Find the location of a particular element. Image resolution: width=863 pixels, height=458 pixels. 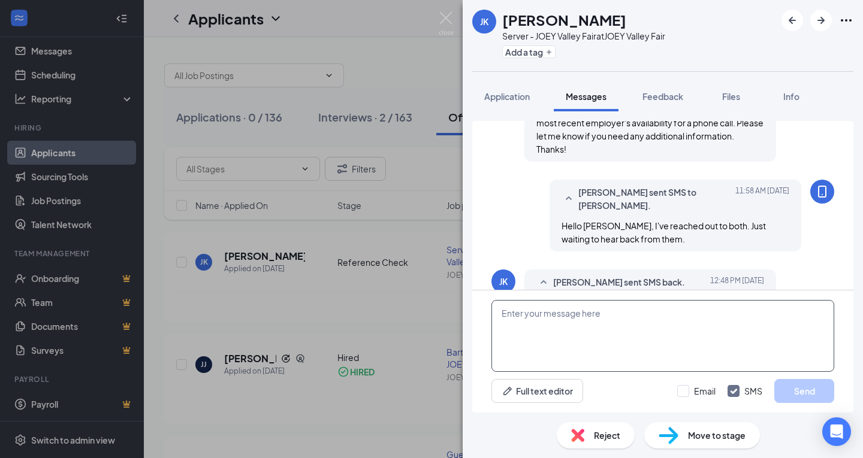

svg: Ellipses is located at coordinates (846, 20).